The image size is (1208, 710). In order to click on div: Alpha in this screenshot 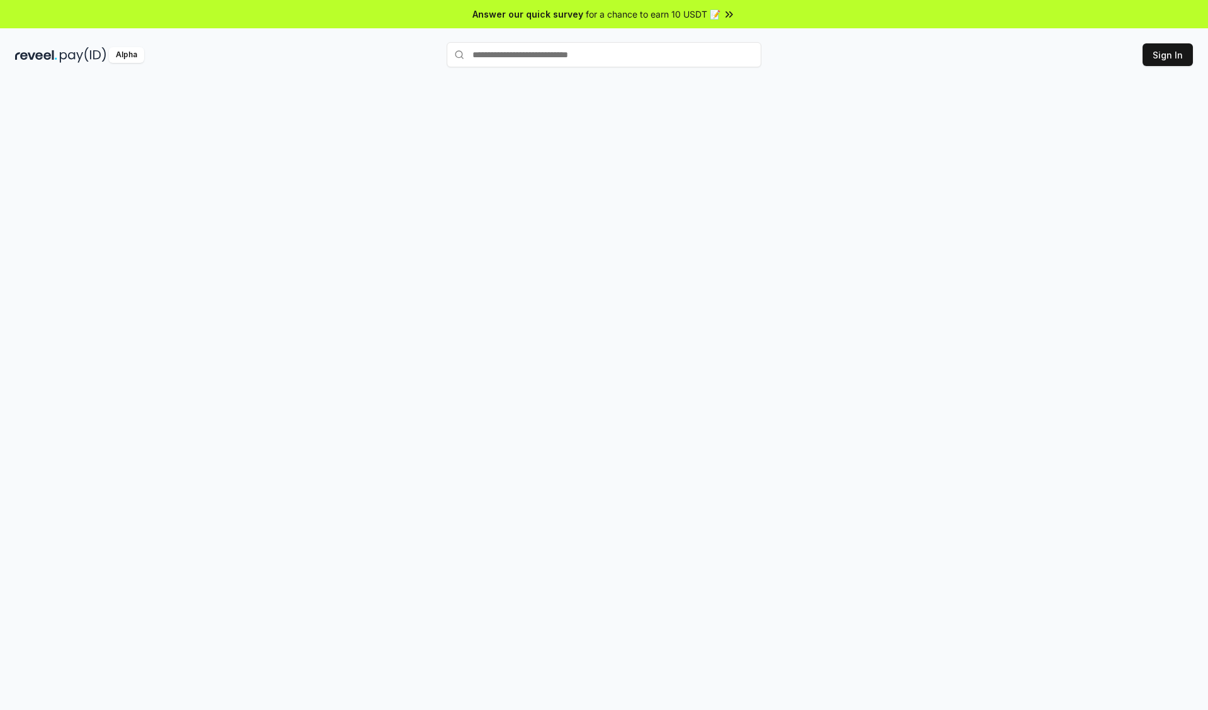, I will do `click(126, 55)`.